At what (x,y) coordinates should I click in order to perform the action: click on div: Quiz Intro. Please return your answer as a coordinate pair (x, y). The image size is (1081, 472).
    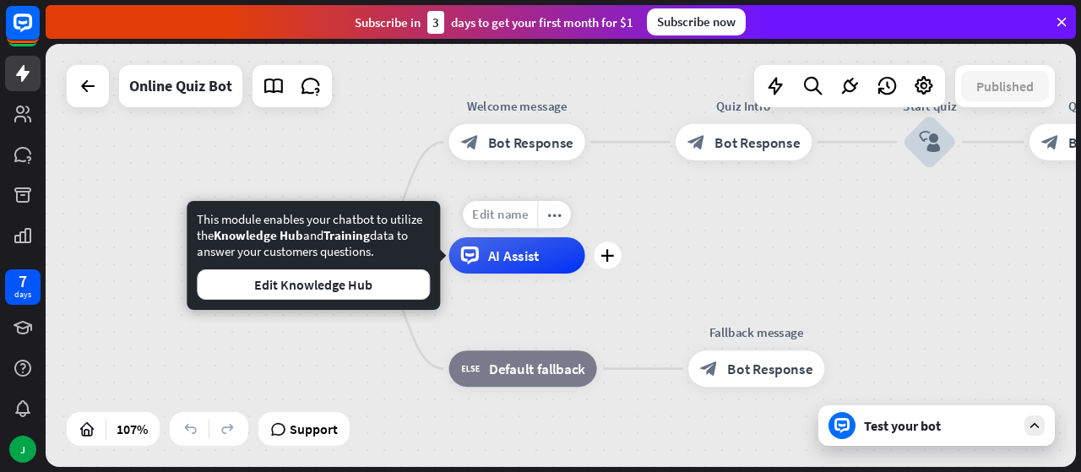
    Looking at the image, I should click on (743, 105).